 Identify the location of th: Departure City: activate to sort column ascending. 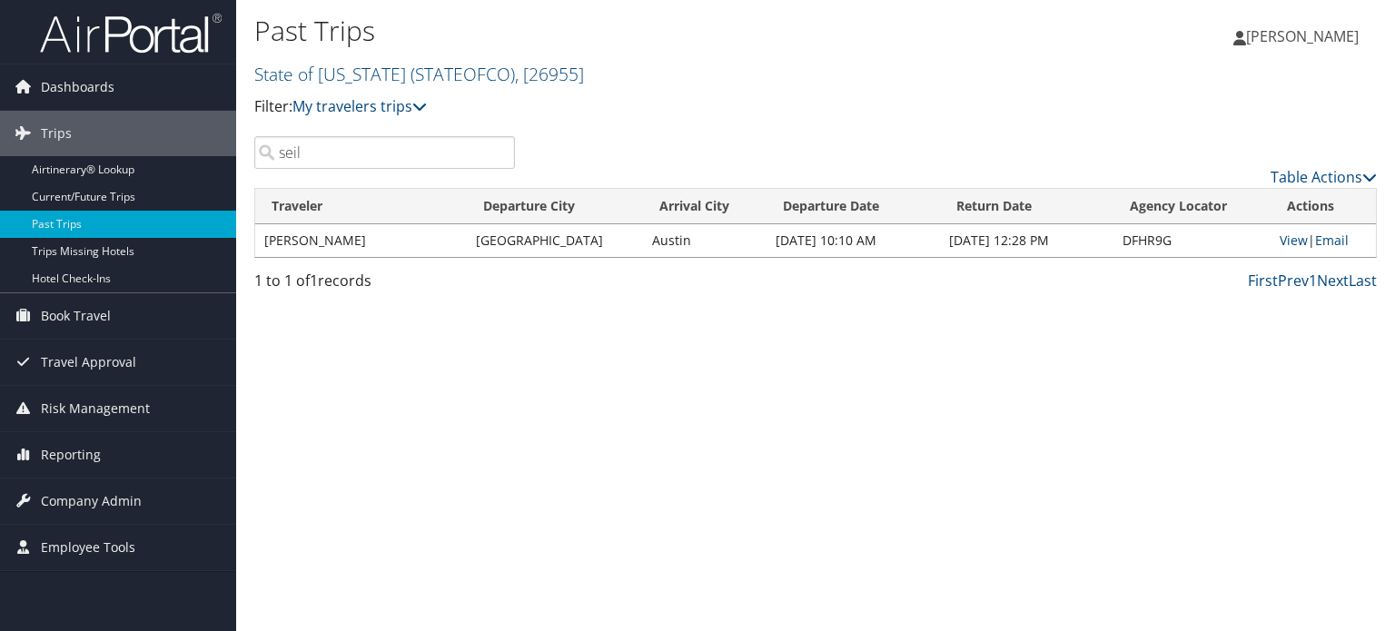
(554, 206).